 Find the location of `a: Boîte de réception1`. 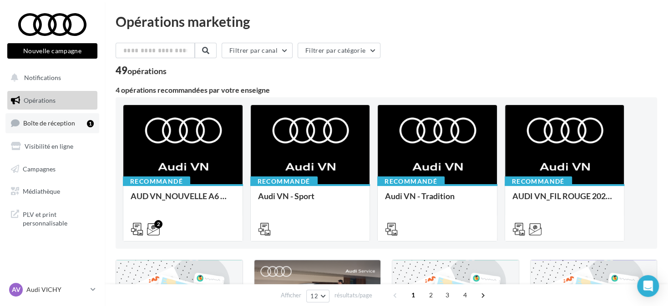

a: Boîte de réception1 is located at coordinates (52, 123).